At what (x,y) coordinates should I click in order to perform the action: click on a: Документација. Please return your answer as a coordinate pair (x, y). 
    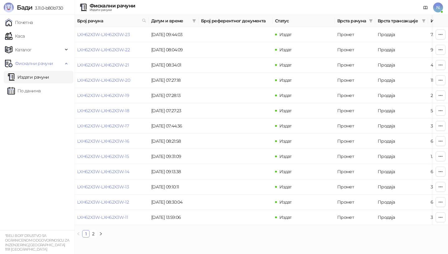
    Looking at the image, I should click on (426, 7).